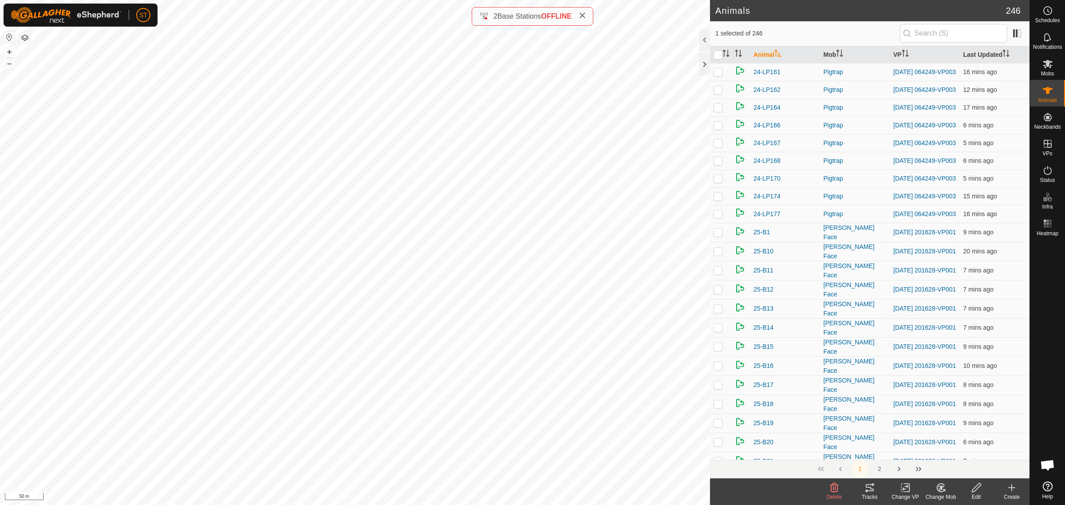 Image resolution: width=1065 pixels, height=505 pixels. Describe the element at coordinates (767, 214) in the screenshot. I see `span: 24-LP177` at that location.